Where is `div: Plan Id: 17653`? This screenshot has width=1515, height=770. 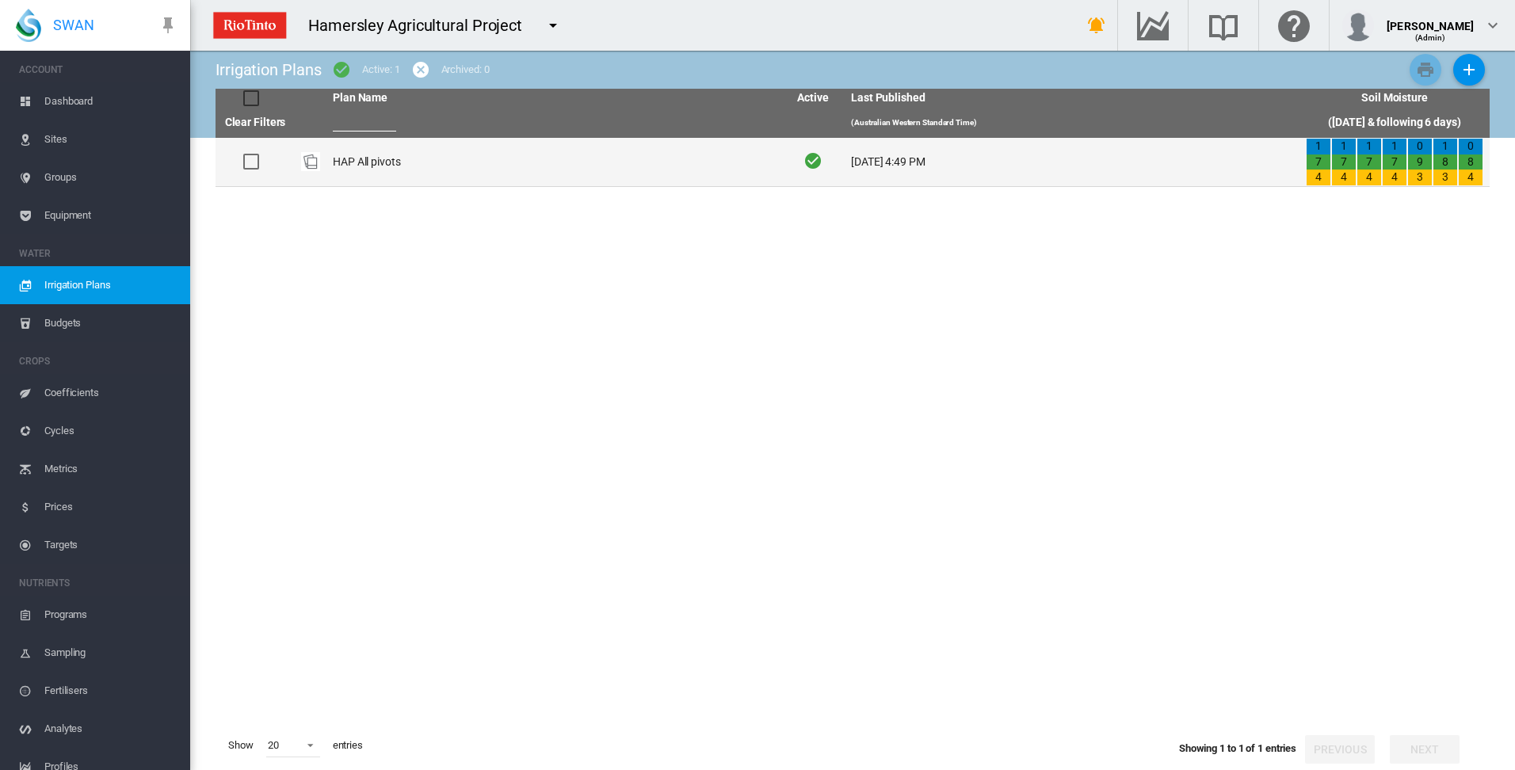 div: Plan Id: 17653 is located at coordinates (311, 162).